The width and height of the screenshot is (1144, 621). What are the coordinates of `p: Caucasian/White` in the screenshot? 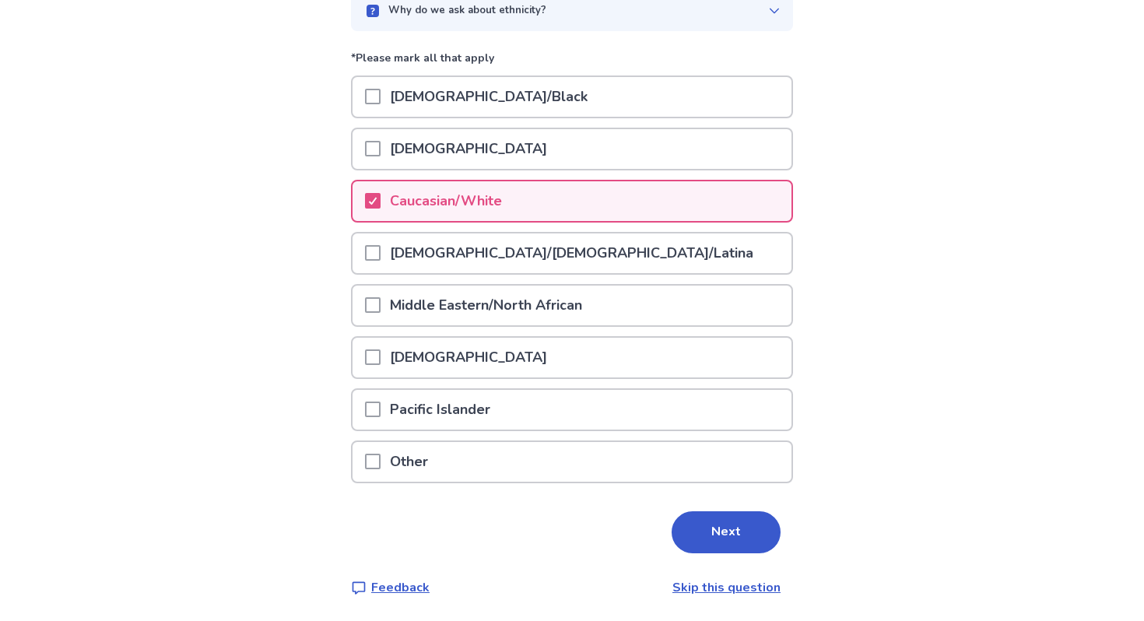 It's located at (446, 201).